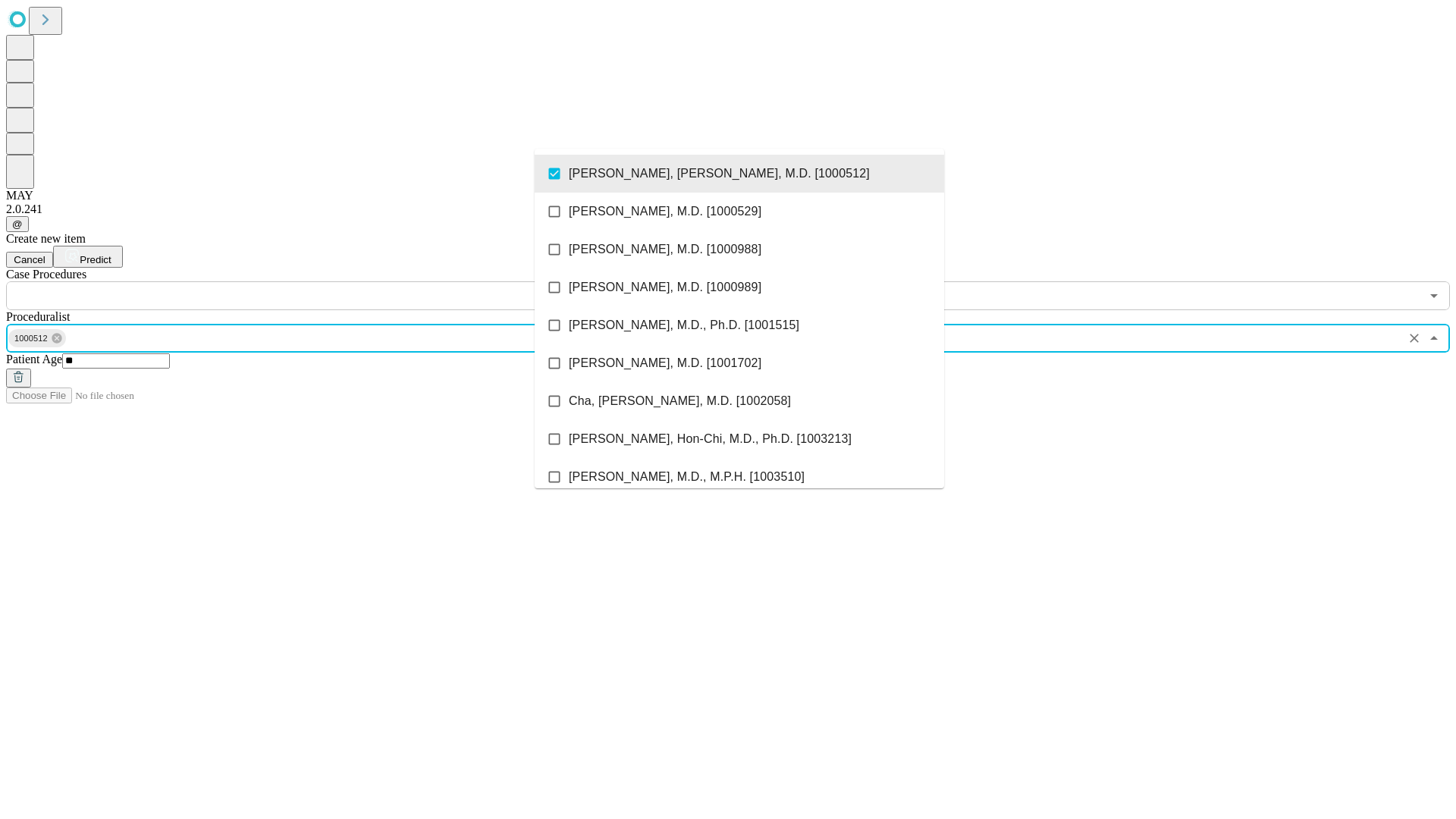  I want to click on div: 2.0.241, so click(728, 209).